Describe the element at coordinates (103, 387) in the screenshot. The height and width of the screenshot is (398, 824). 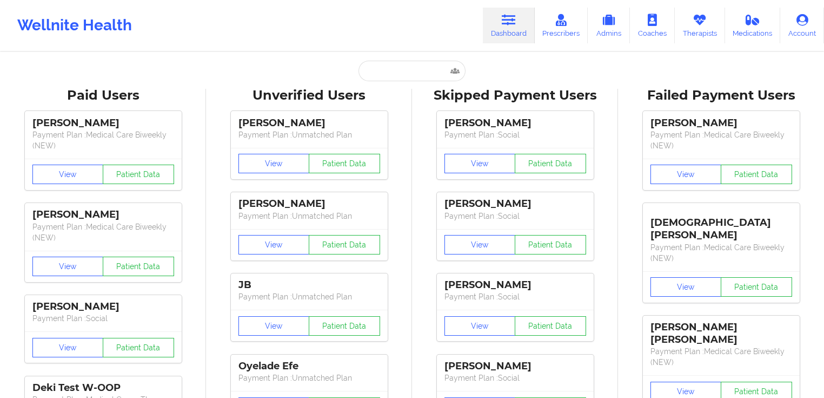
I see `div: Deki Test W-OOP` at that location.